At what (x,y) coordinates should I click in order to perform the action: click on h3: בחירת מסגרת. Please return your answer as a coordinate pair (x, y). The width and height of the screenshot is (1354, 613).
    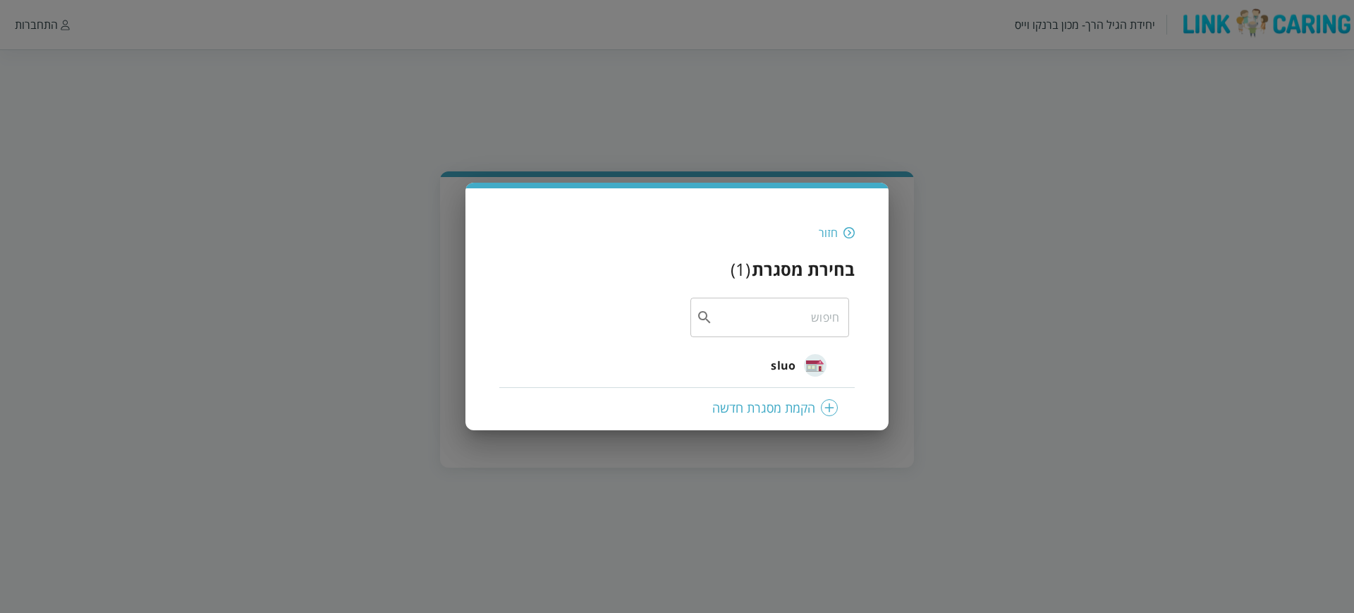
    Looking at the image, I should click on (803, 269).